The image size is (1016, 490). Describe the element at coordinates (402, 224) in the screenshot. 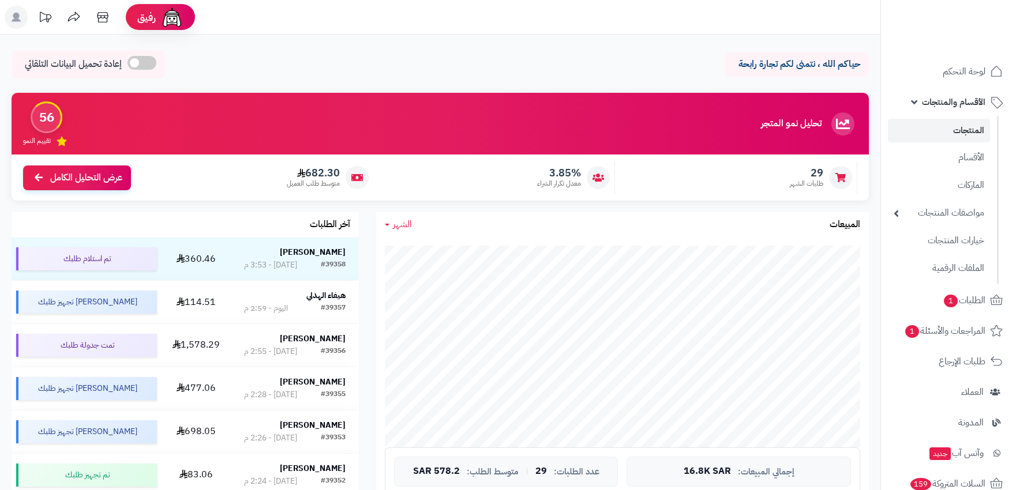

I see `span: الشهر` at that location.